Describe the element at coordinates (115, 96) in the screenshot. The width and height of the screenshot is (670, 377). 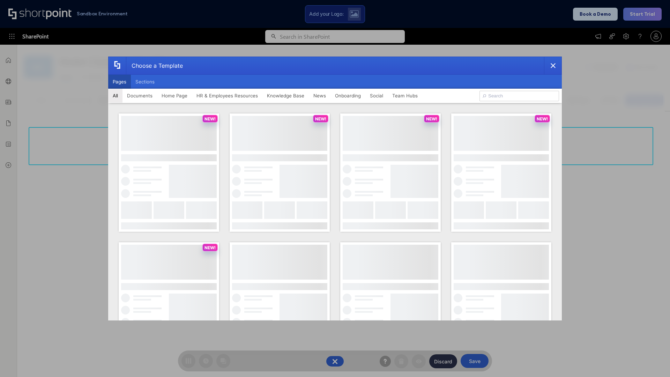
I see `button: All` at that location.